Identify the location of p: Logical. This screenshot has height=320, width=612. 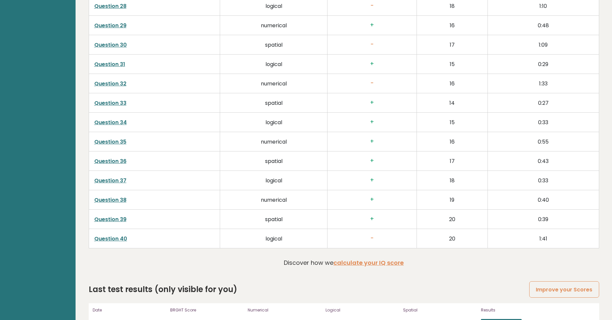
(362, 310).